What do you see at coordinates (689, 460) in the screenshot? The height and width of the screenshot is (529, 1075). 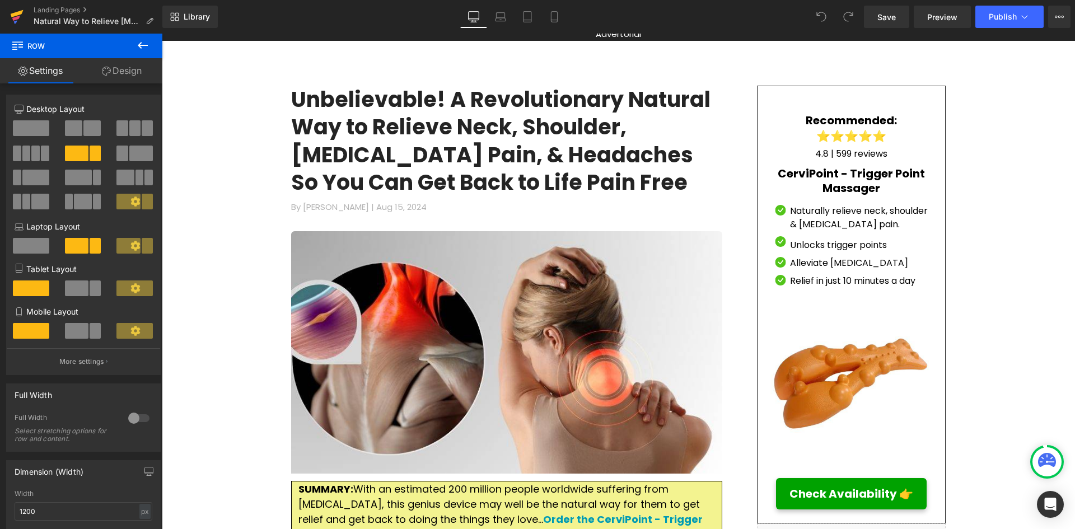 I see `span: Check Availability 👉` at bounding box center [689, 460].